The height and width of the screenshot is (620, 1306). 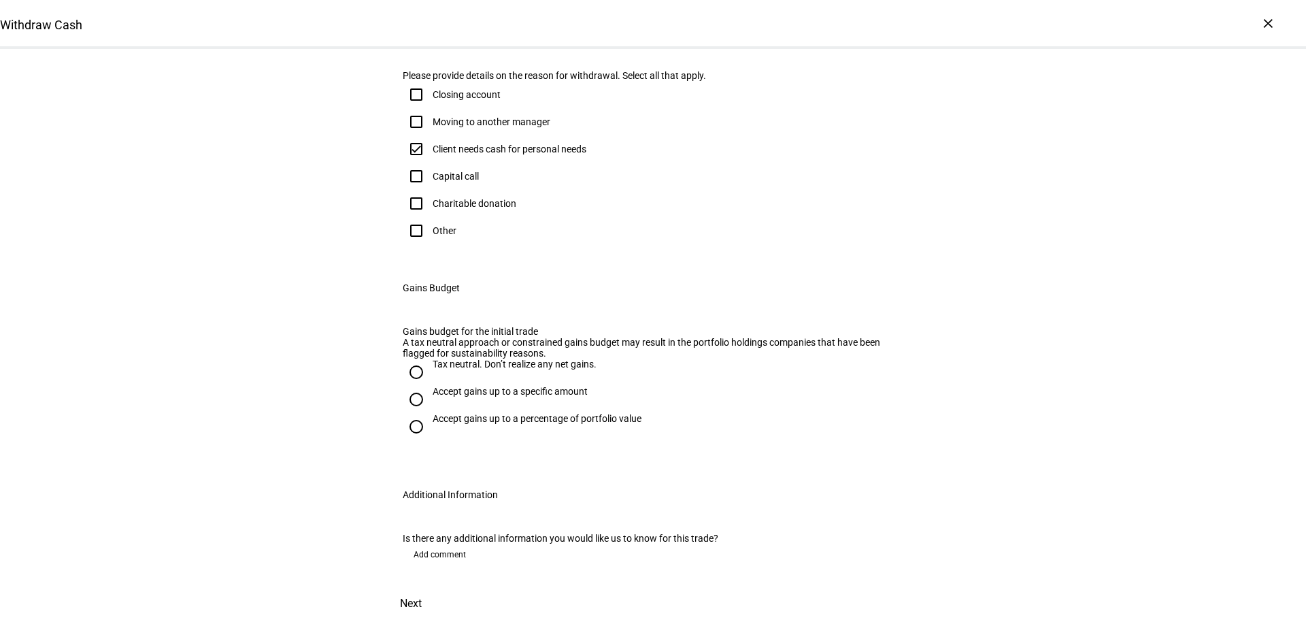 I want to click on div: Charitable donation, so click(x=474, y=203).